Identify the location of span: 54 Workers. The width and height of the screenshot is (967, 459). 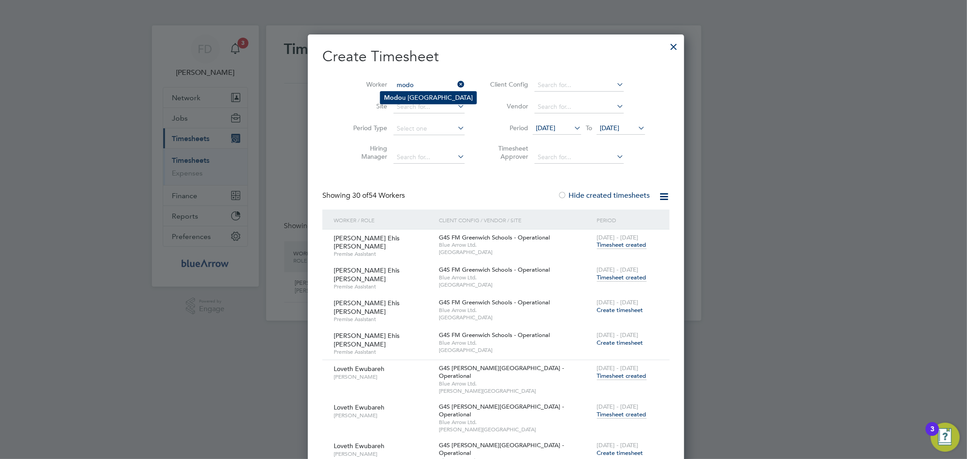
(379, 195).